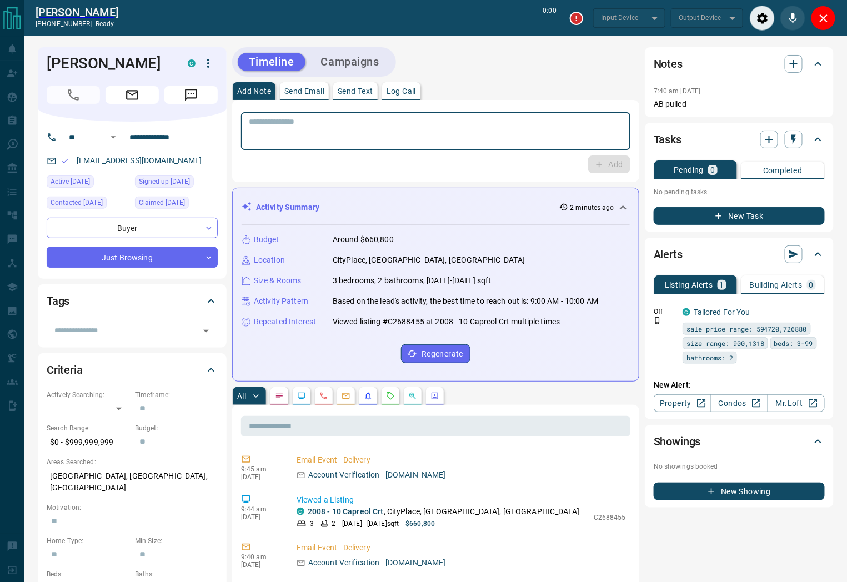  I want to click on p: Search Range:, so click(88, 428).